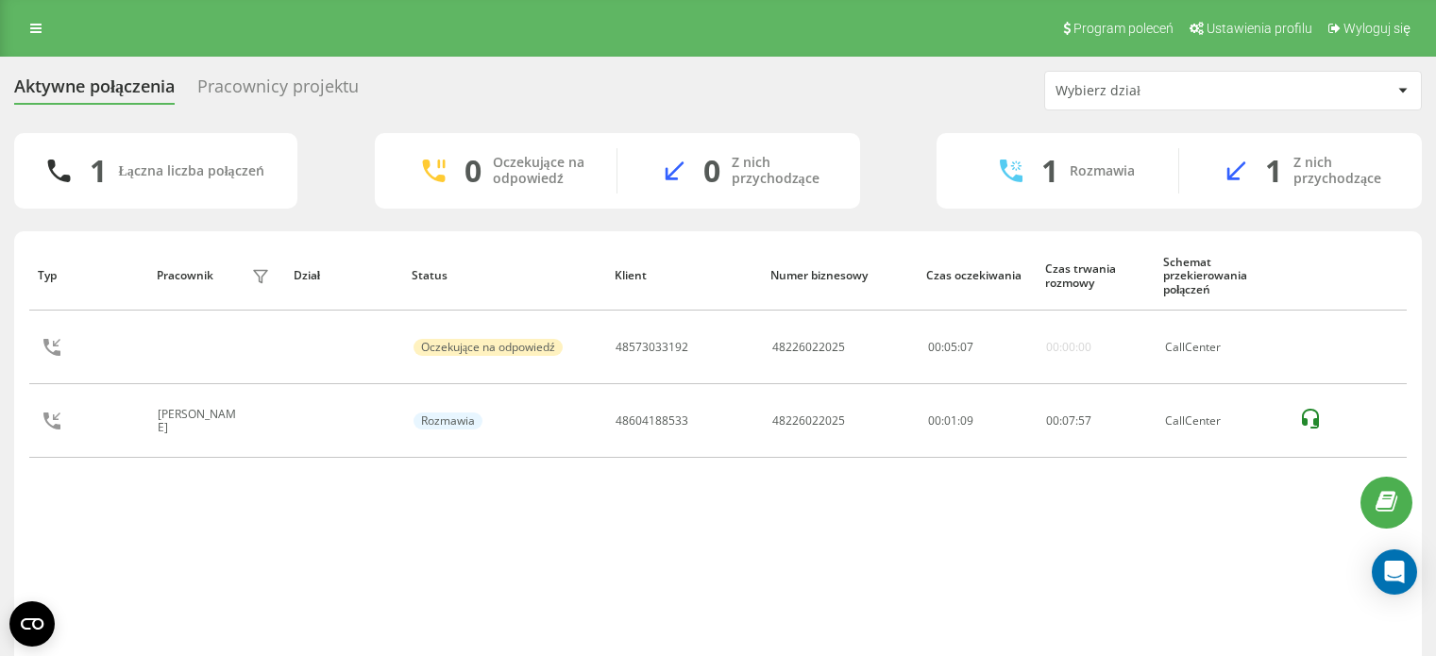  I want to click on div: Status, so click(504, 276).